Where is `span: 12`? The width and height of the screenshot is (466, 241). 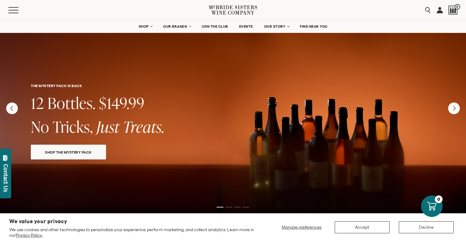
span: 12 is located at coordinates (37, 103).